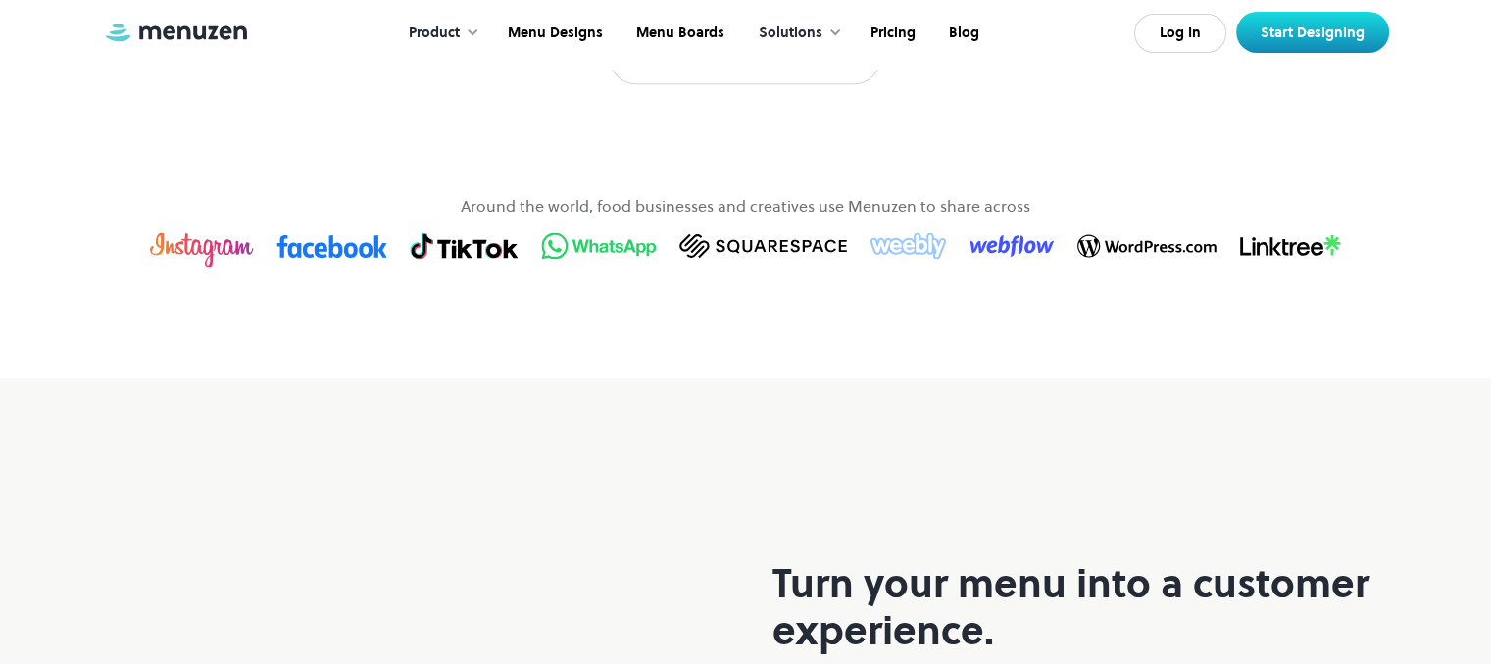  Describe the element at coordinates (1080, 608) in the screenshot. I see `h2: Turn your menu into a customer experience.` at that location.